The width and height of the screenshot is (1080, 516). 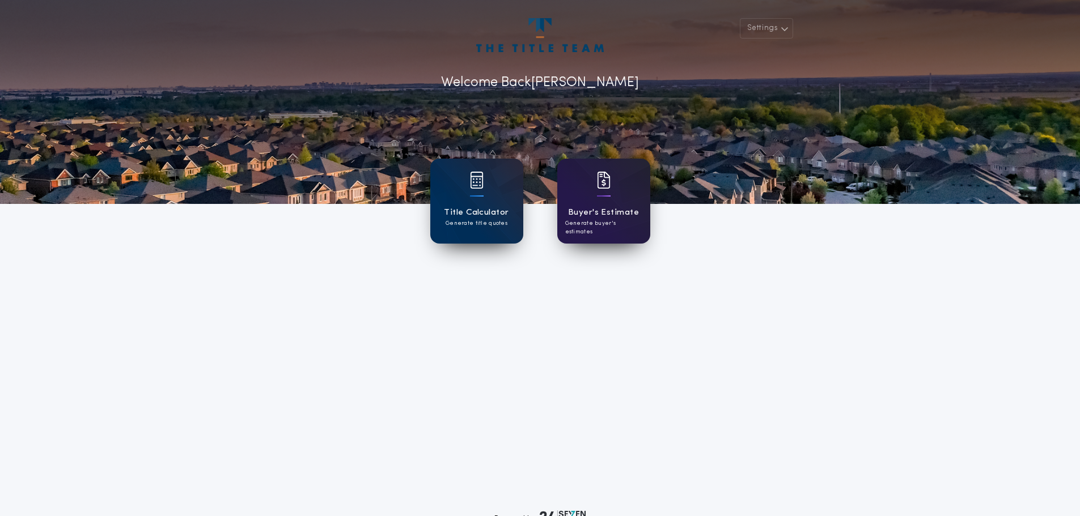 I want to click on img: account-logo, so click(x=540, y=35).